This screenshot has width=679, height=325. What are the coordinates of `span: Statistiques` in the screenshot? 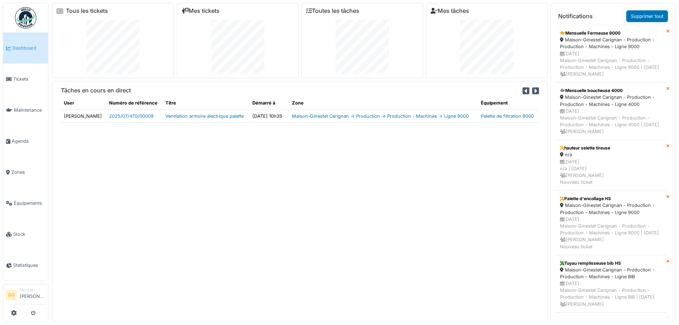 It's located at (29, 265).